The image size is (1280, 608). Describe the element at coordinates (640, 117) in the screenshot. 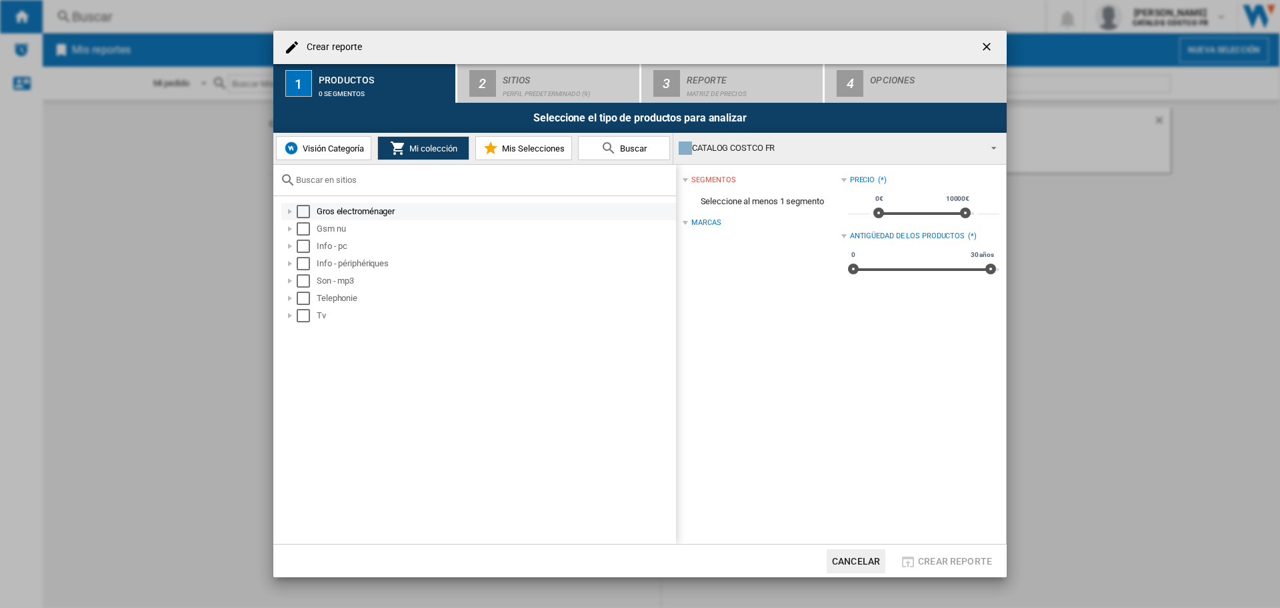

I see `div: Seleccione el tipo de productos para analizar` at that location.